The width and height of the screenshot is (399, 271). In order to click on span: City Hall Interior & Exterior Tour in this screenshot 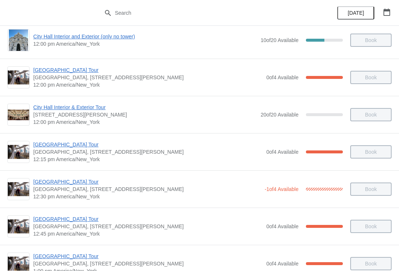, I will do `click(145, 107)`.